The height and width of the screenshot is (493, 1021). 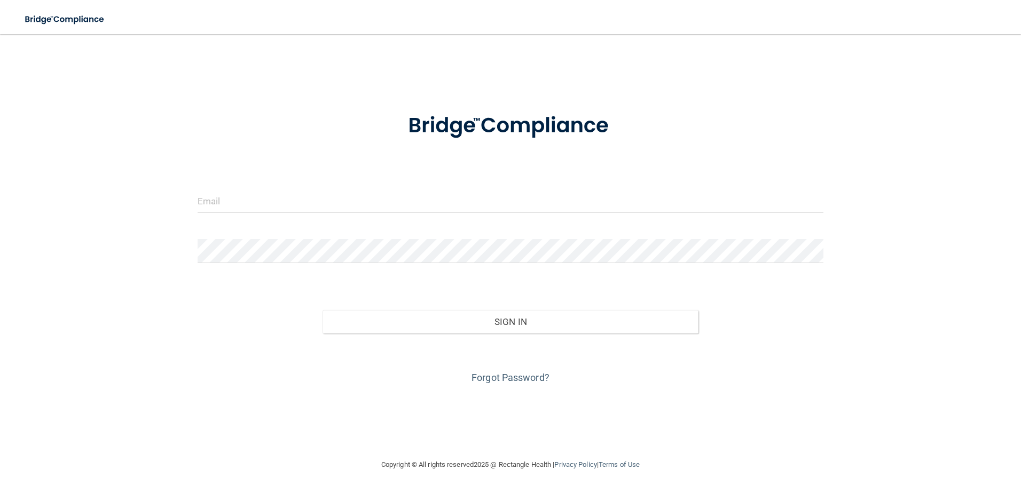 What do you see at coordinates (575, 464) in the screenshot?
I see `a: Privacy Policy` at bounding box center [575, 464].